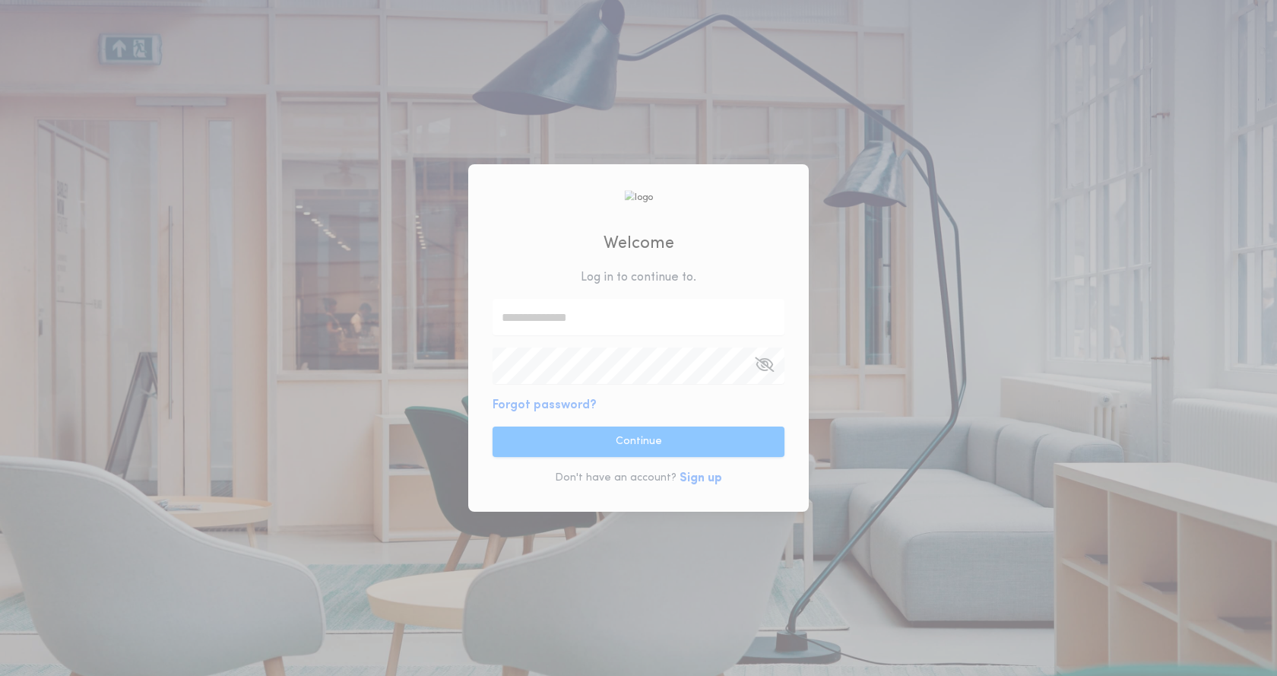 The height and width of the screenshot is (676, 1277). I want to click on h2: Welcome, so click(638, 243).